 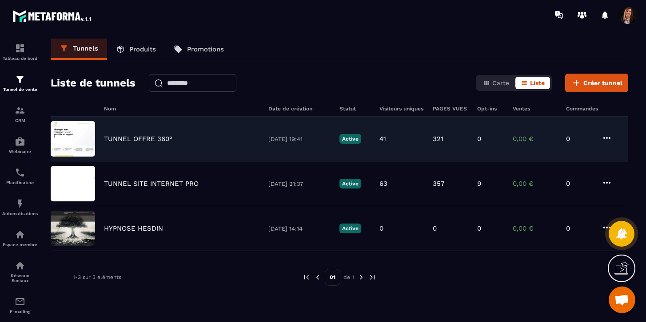 What do you see at coordinates (479, 184) in the screenshot?
I see `p: 9` at bounding box center [479, 184].